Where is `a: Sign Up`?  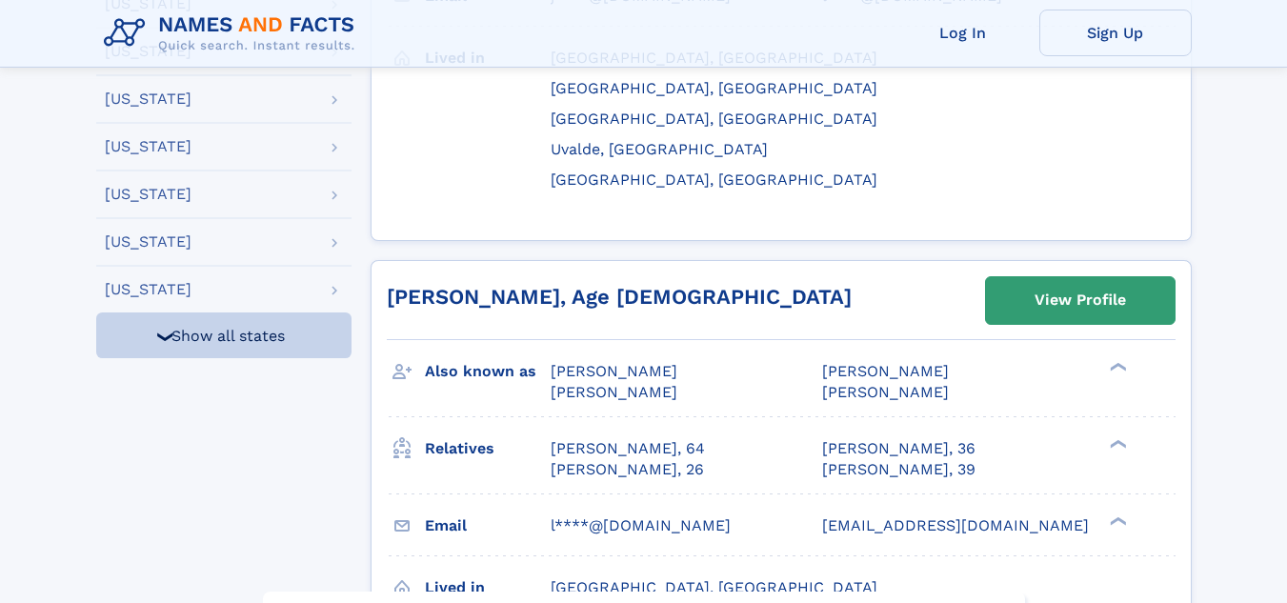
a: Sign Up is located at coordinates (1115, 32).